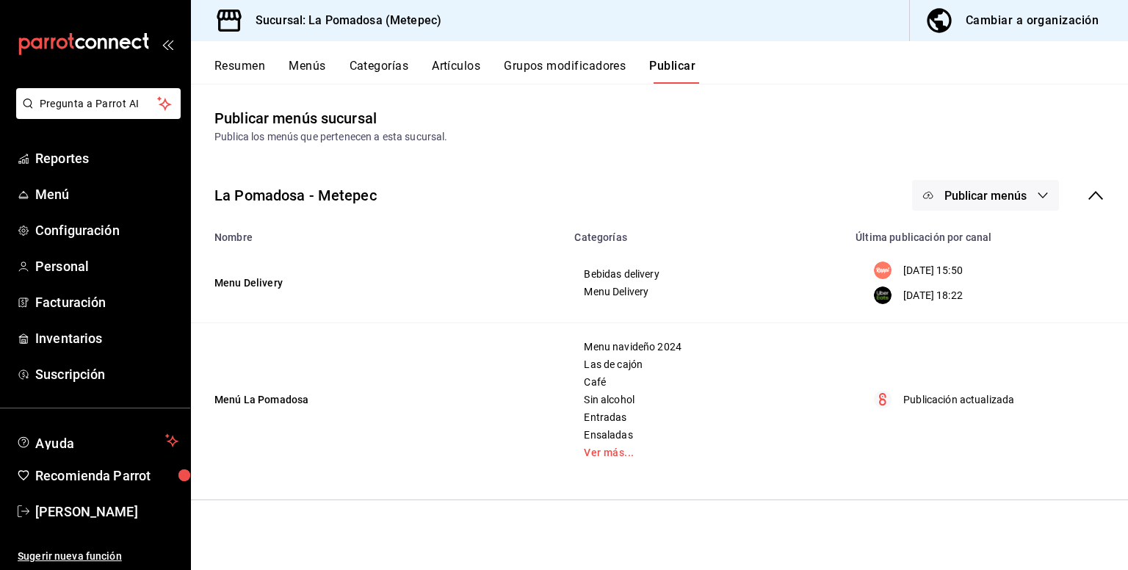 The width and height of the screenshot is (1128, 570). Describe the element at coordinates (706, 347) in the screenshot. I see `span: Menu navideño 2024` at that location.